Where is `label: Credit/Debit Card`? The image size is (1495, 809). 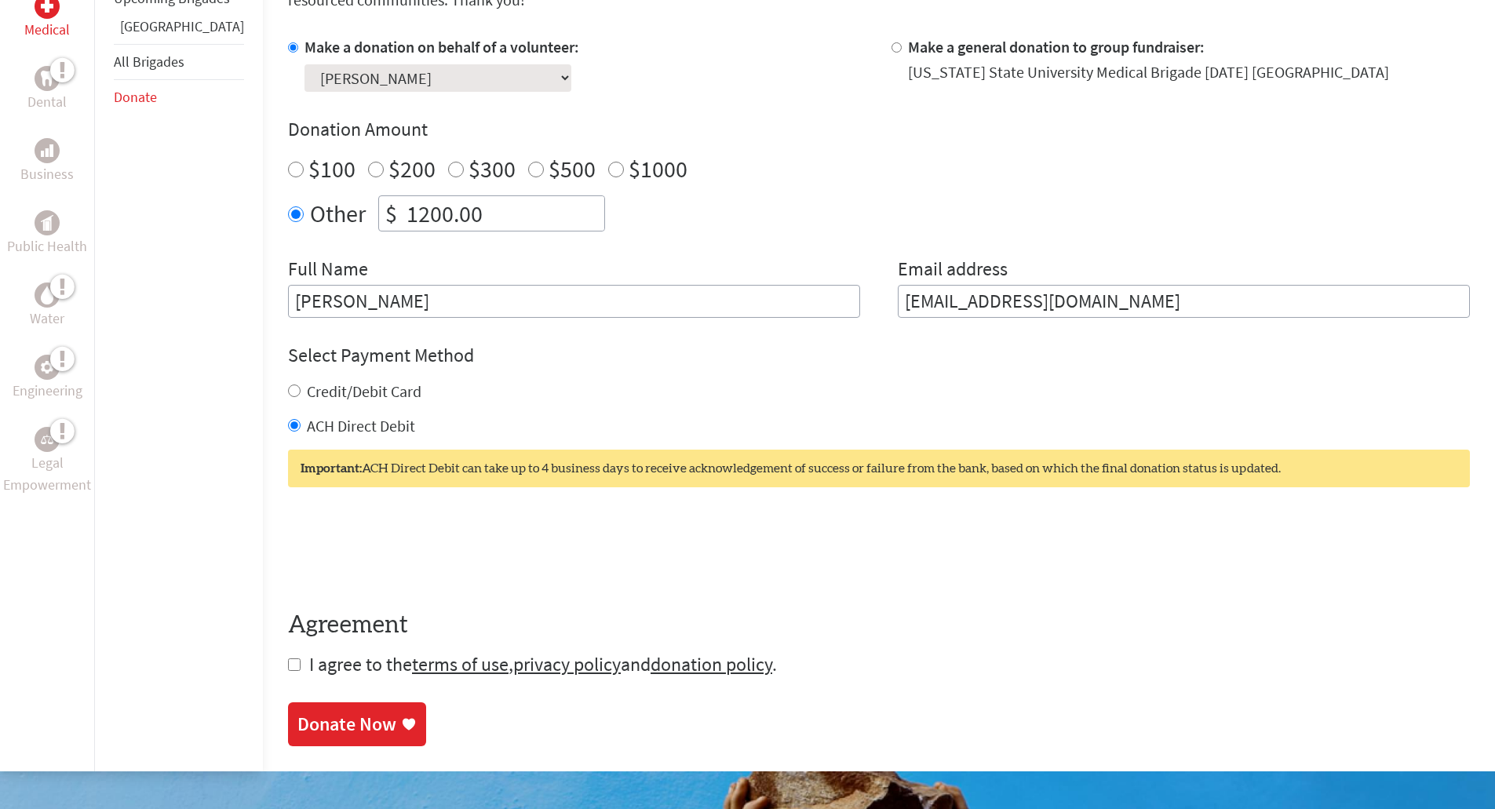 label: Credit/Debit Card is located at coordinates (364, 391).